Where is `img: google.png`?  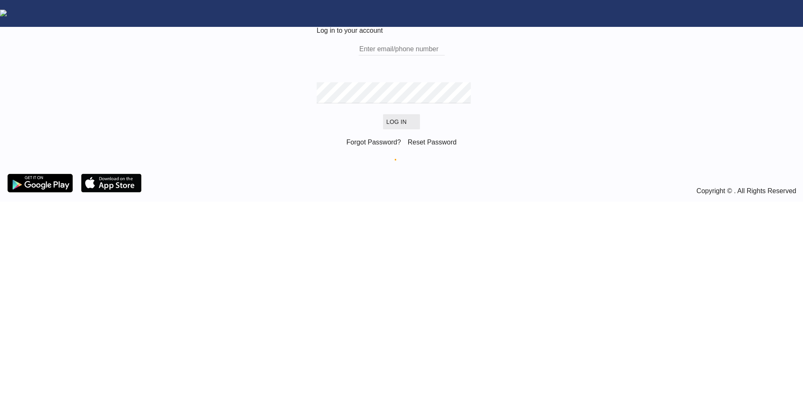 img: google.png is located at coordinates (40, 183).